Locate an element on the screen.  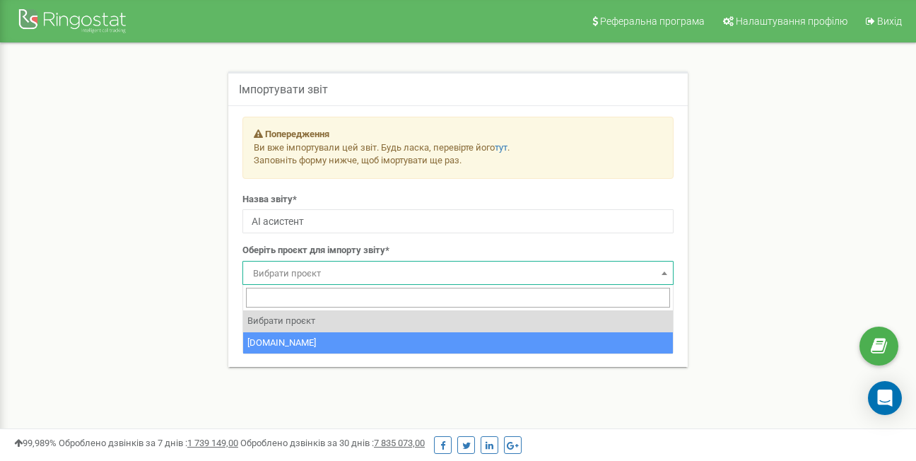
strong: Попередження is located at coordinates (297, 134).